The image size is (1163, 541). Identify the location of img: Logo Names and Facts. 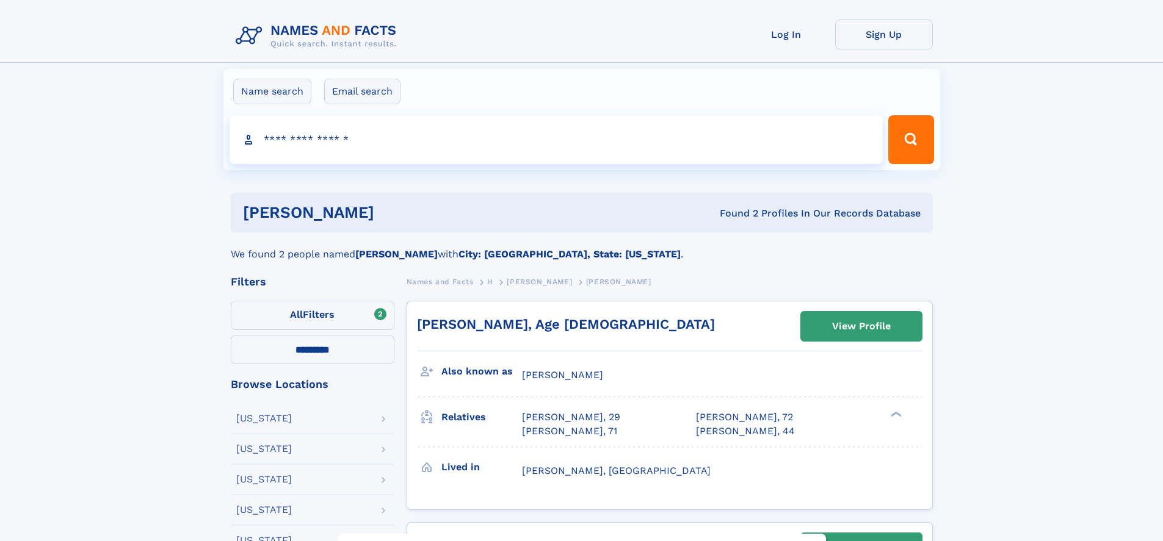
(319, 36).